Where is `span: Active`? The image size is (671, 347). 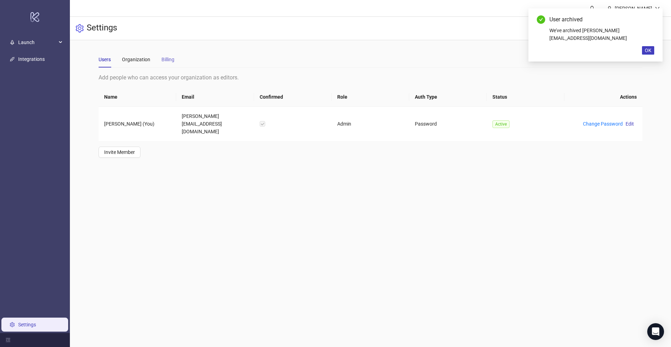 span: Active is located at coordinates (501, 124).